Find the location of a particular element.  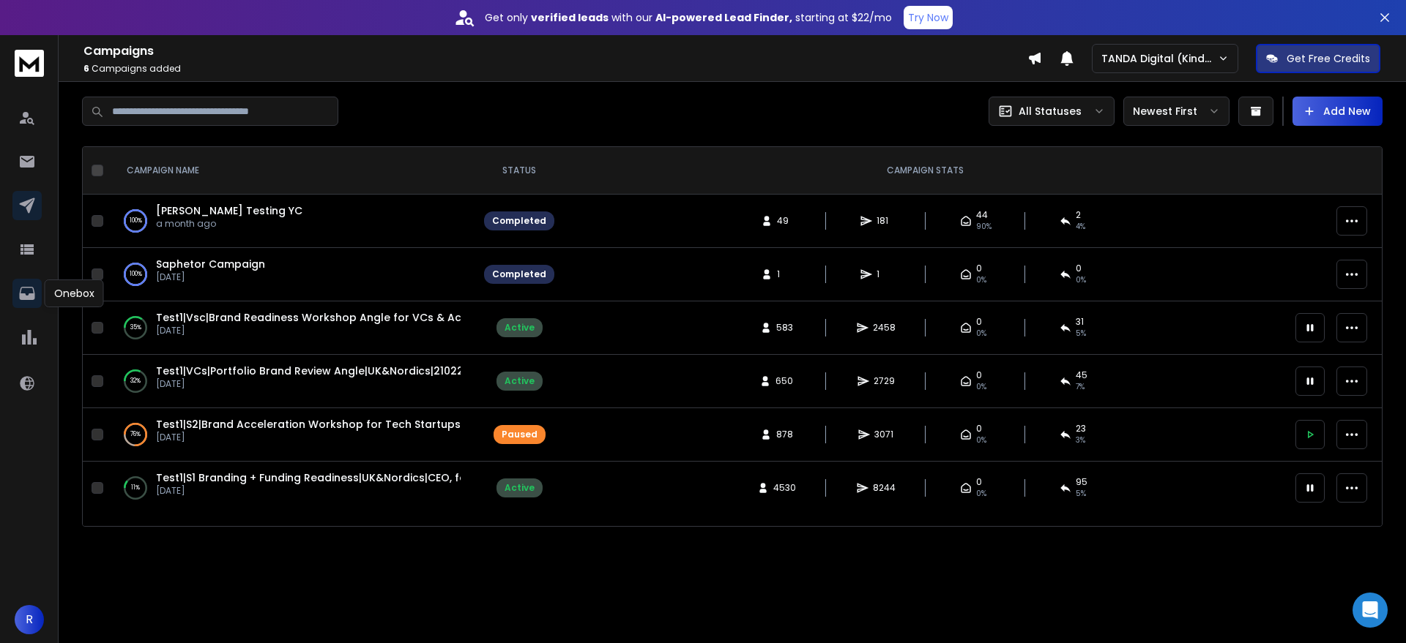

span: 8244 is located at coordinates (884, 488).